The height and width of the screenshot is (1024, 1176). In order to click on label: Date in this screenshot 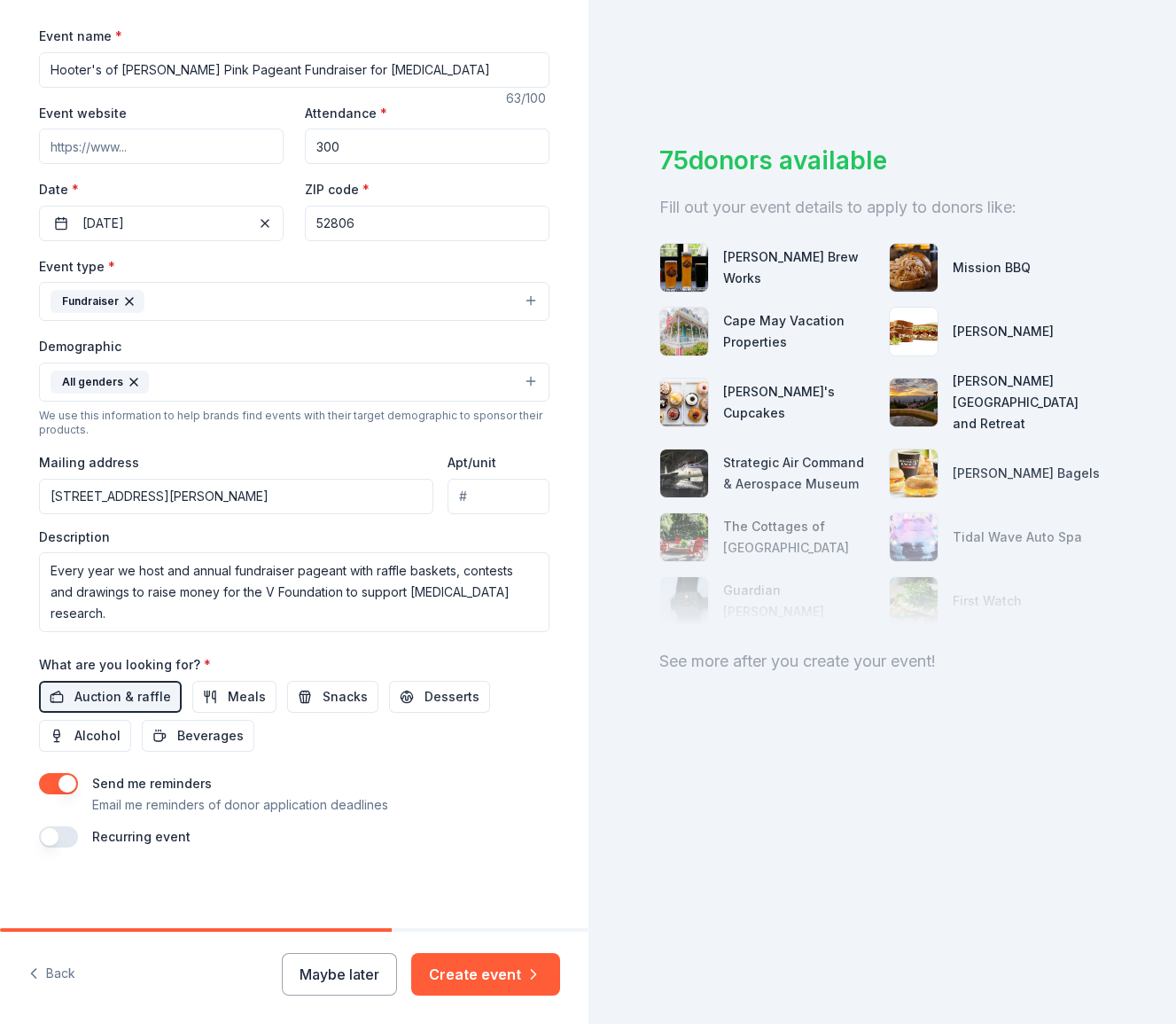, I will do `click(161, 190)`.